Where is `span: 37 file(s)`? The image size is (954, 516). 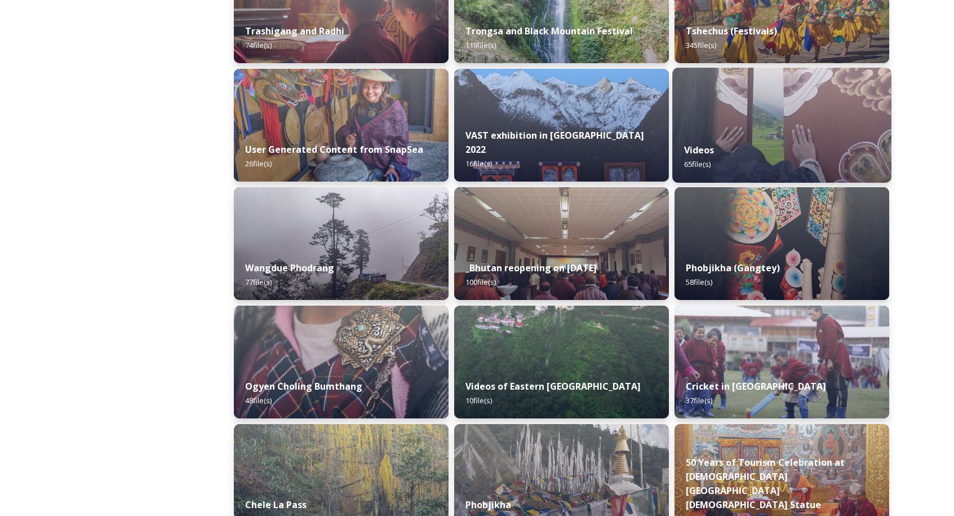 span: 37 file(s) is located at coordinates (699, 400).